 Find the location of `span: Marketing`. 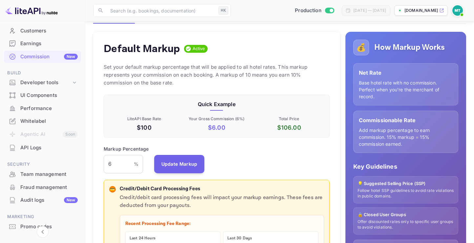

span: Marketing is located at coordinates (42, 217).